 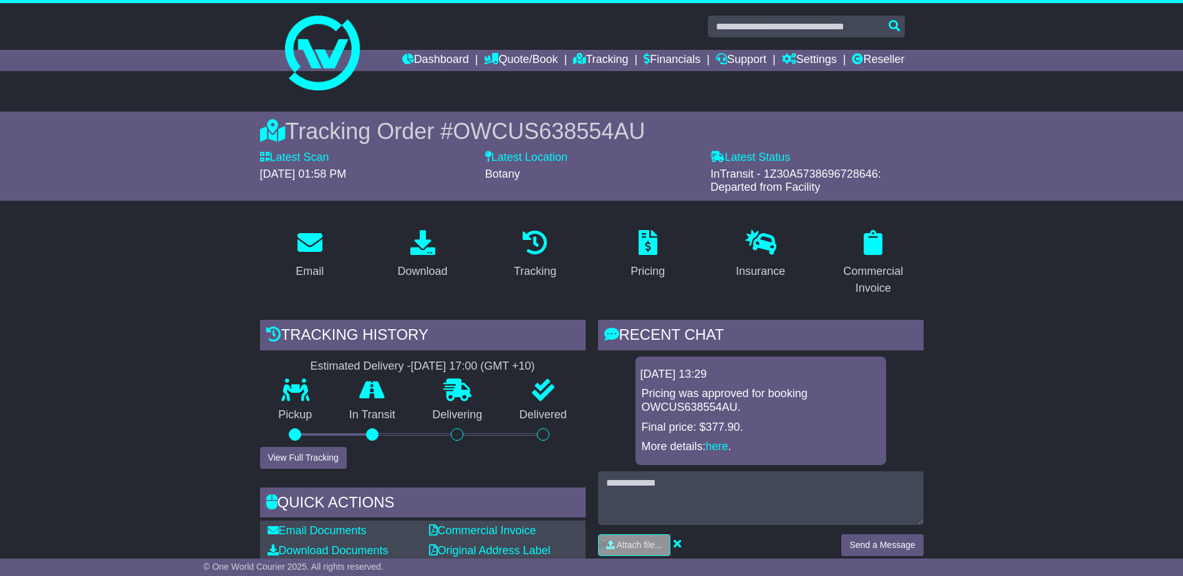 What do you see at coordinates (761, 337) in the screenshot?
I see `div: RECENT CHAT` at bounding box center [761, 337].